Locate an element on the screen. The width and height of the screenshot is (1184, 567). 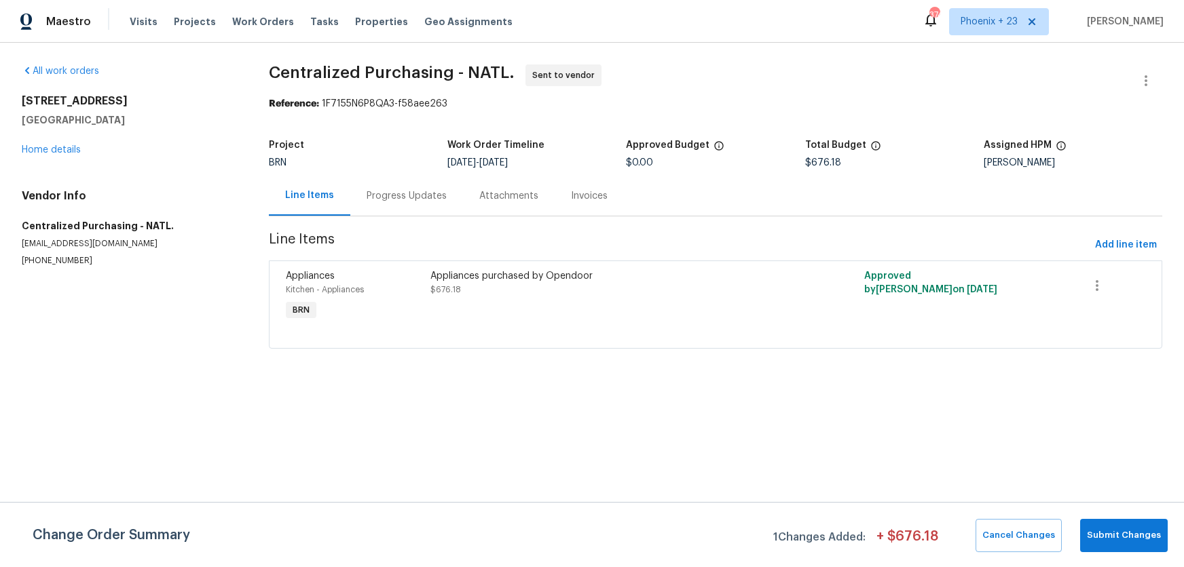
span: Geo Assignments is located at coordinates (468, 22).